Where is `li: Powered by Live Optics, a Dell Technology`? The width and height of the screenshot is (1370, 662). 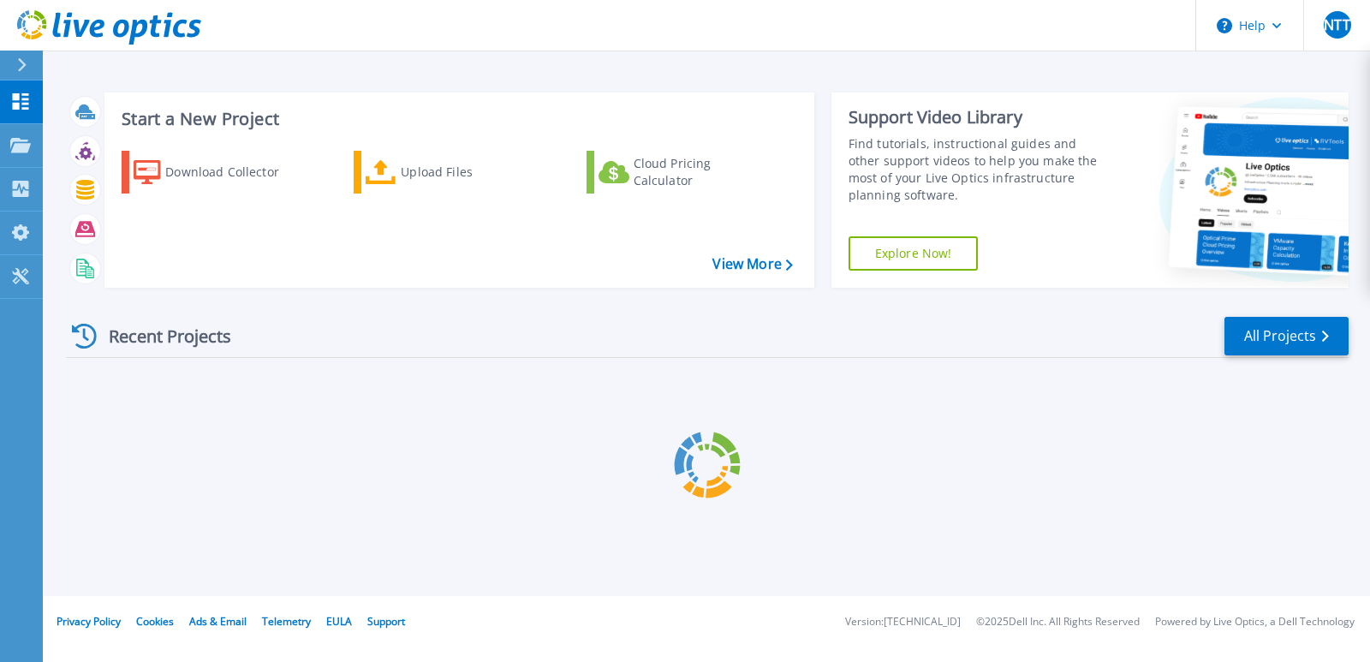 li: Powered by Live Optics, a Dell Technology is located at coordinates (1255, 622).